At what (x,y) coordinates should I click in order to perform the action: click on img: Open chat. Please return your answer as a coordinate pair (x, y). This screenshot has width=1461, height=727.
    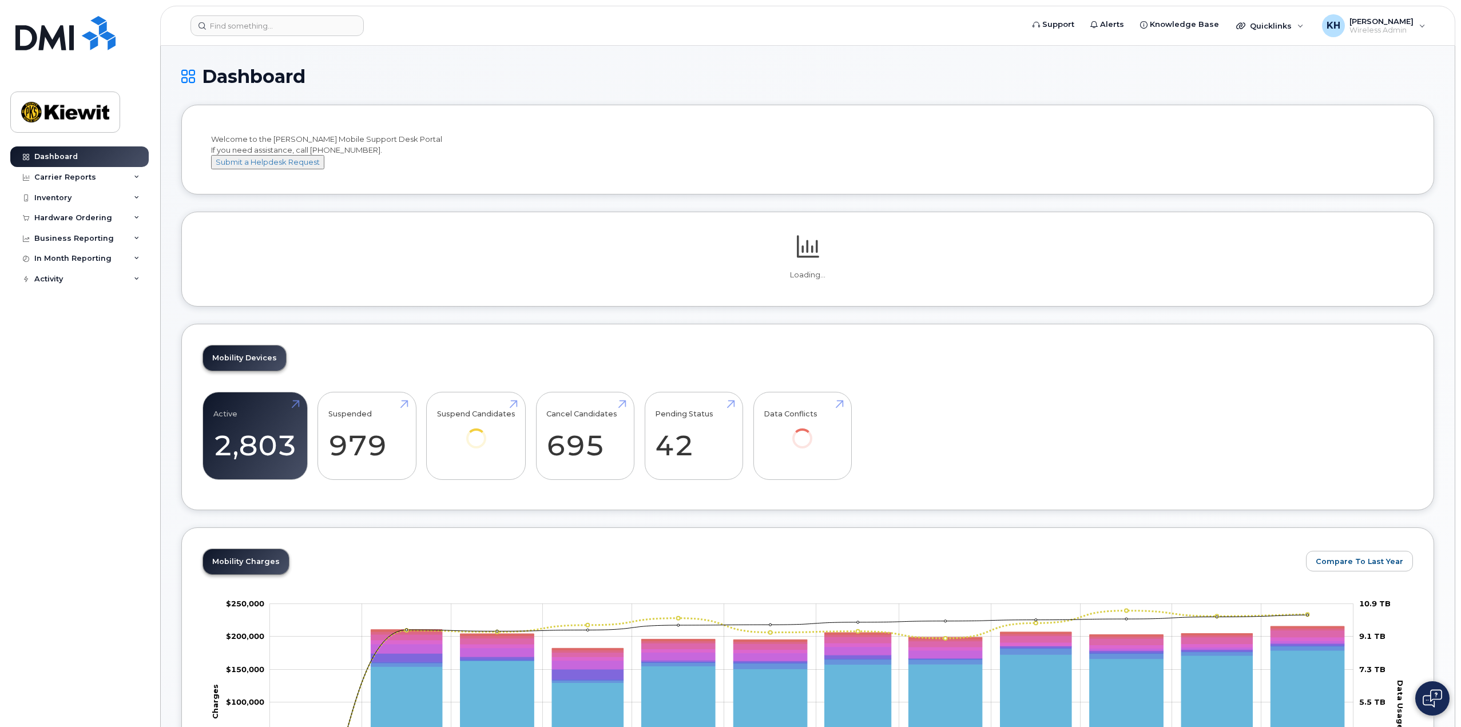
    Looking at the image, I should click on (1432, 698).